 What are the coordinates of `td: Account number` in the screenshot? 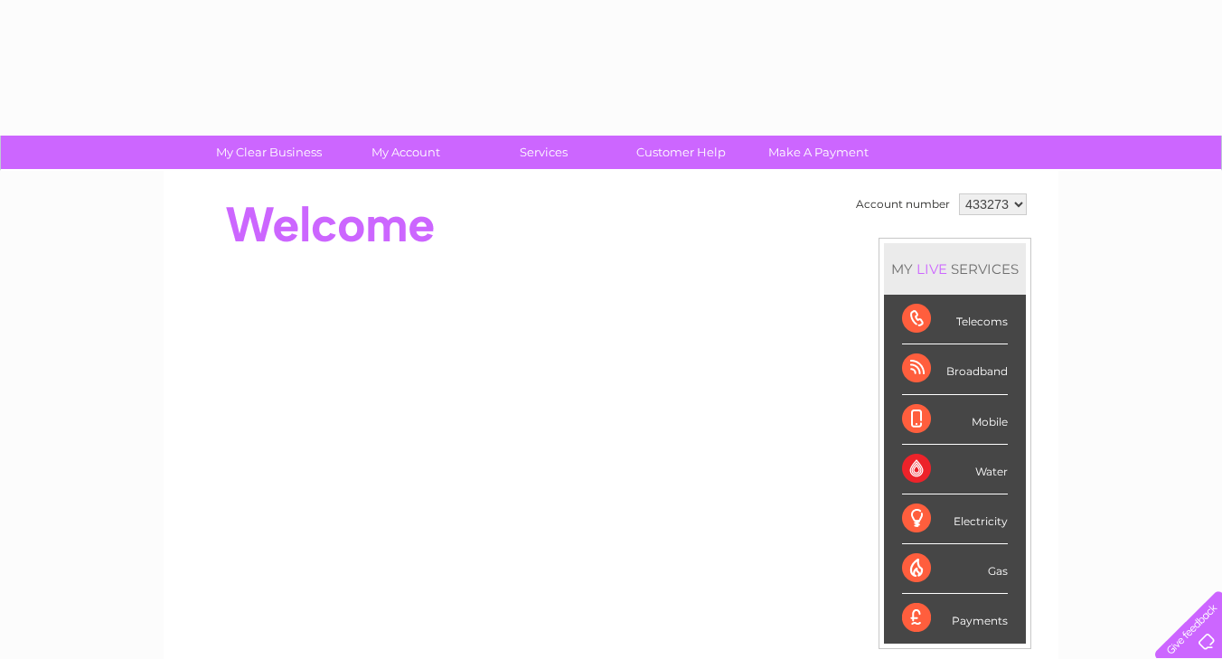 It's located at (903, 204).